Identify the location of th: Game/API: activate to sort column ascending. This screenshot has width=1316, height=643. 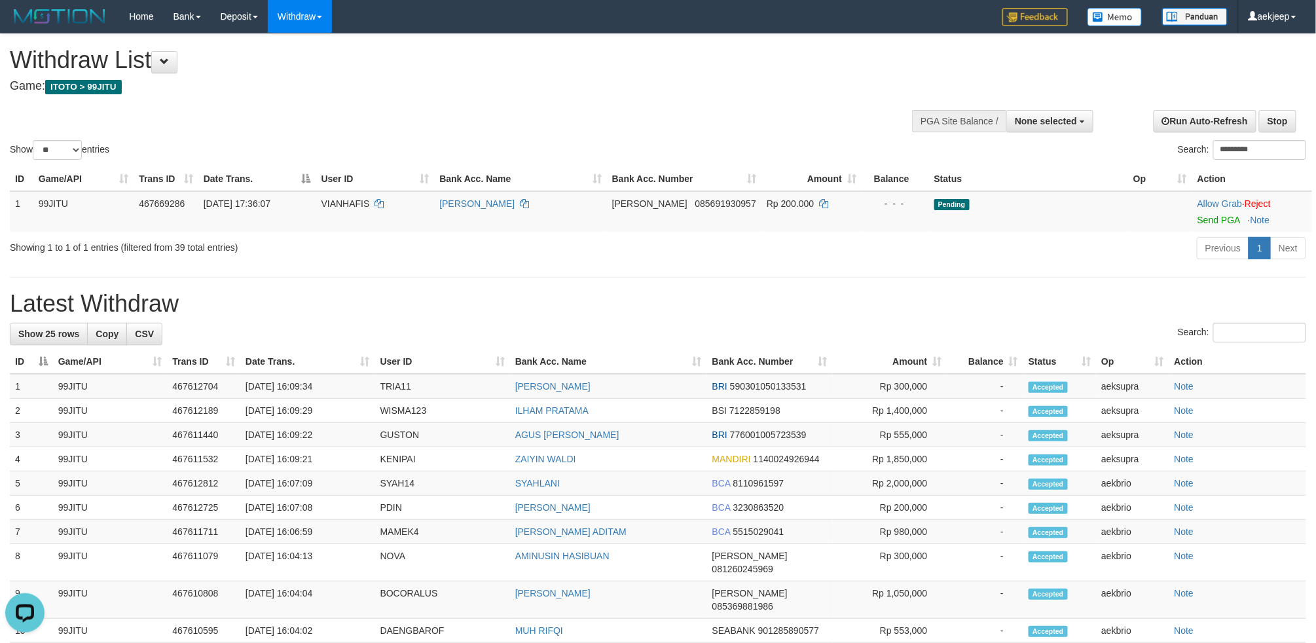
(110, 361).